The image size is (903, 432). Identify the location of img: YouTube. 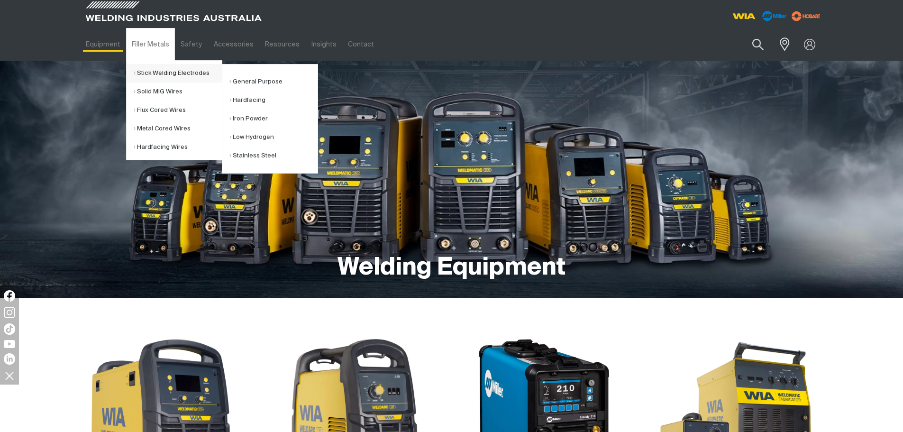
(9, 344).